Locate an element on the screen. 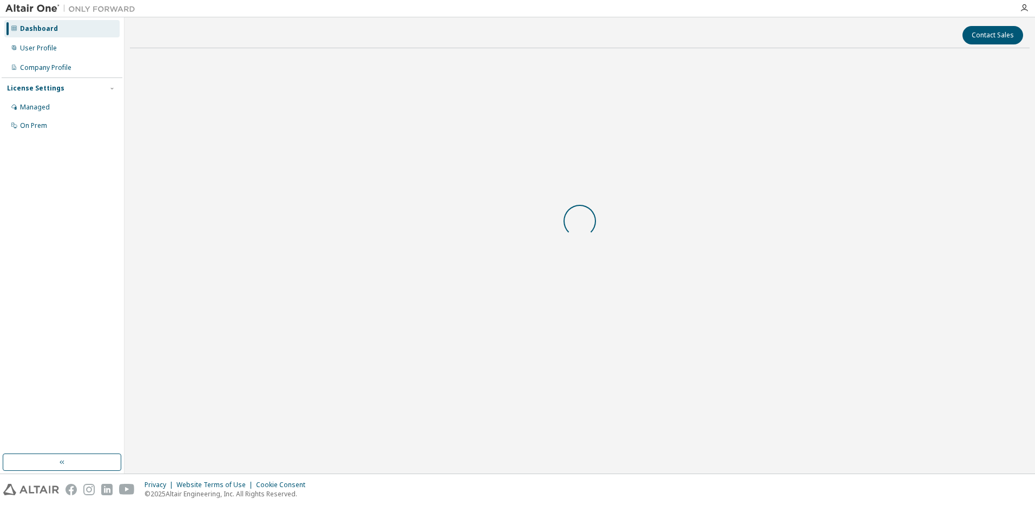  p: © 2025 Altair Engineering, Inc. All Rights Reserved. is located at coordinates (228, 493).